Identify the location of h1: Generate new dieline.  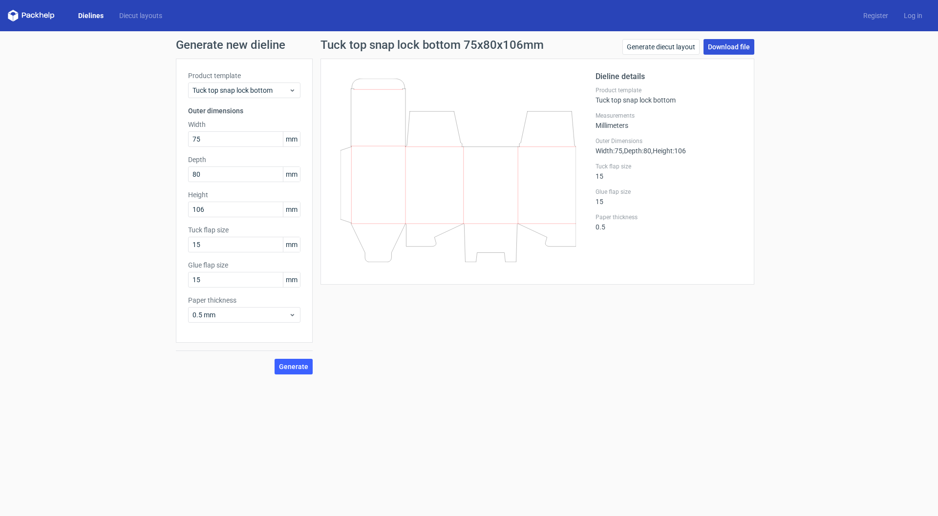
(469, 45).